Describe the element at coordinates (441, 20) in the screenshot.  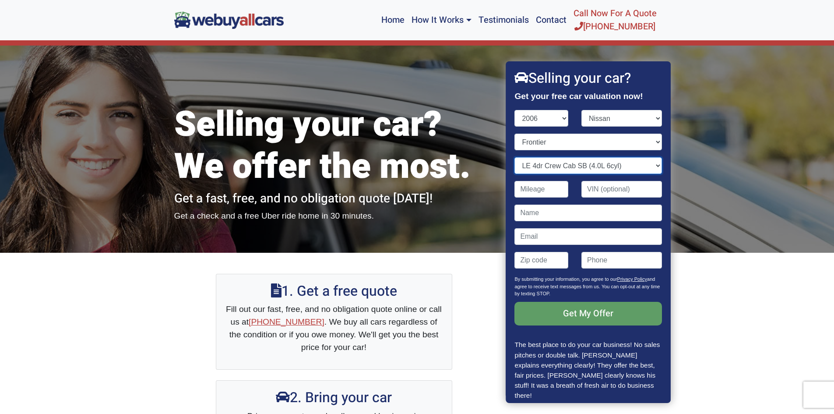
I see `a: How It Works` at that location.